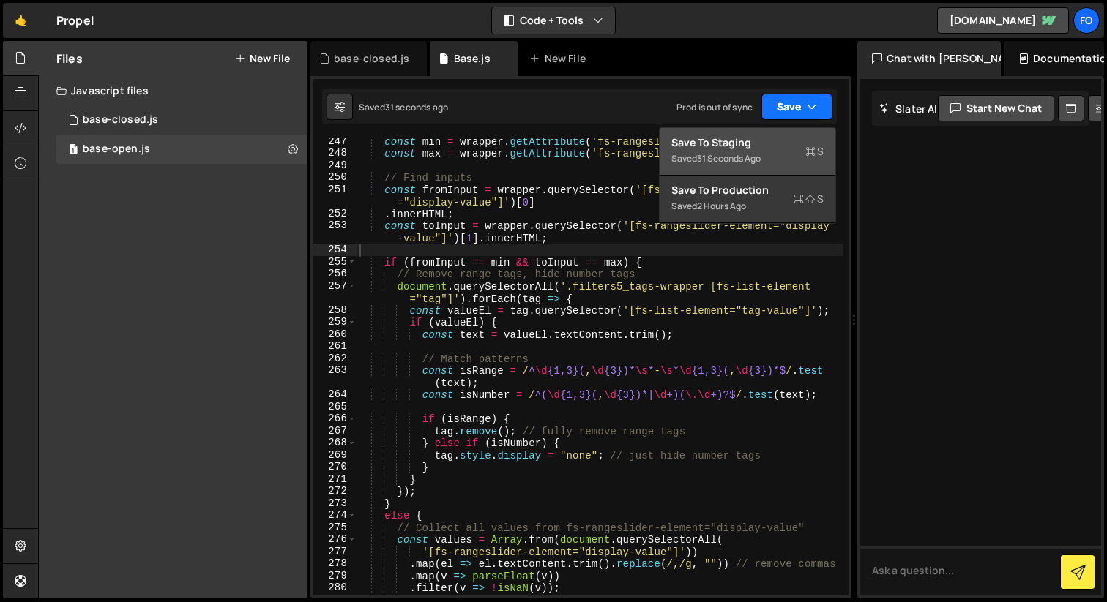 The width and height of the screenshot is (1107, 602). I want to click on div: Prod is out of sync, so click(714, 107).